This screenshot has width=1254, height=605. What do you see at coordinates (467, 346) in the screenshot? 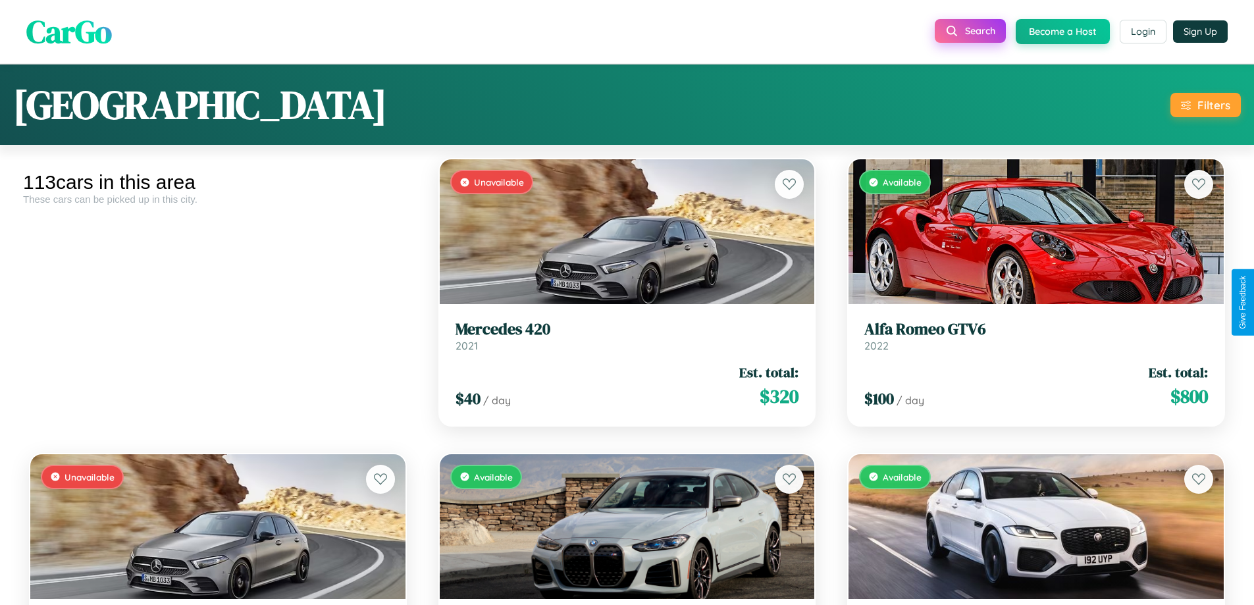
I see `span: 2021` at bounding box center [467, 346].